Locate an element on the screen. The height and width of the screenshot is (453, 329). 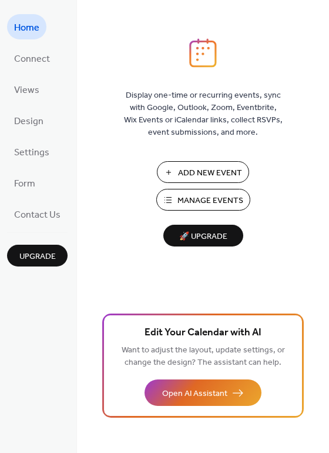
span: Home is located at coordinates (26, 28).